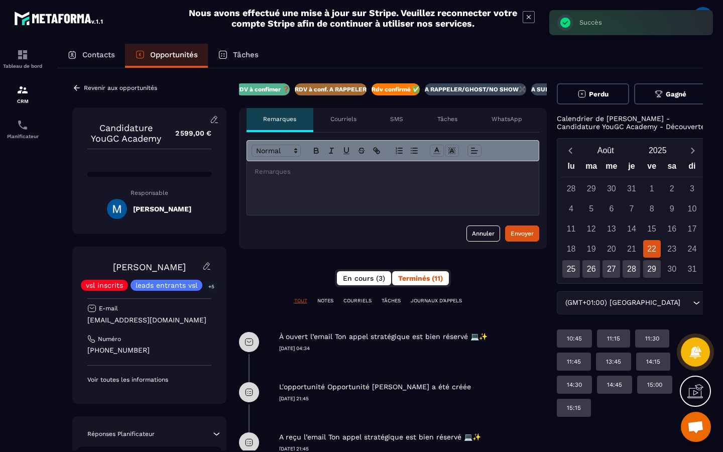 This screenshot has height=452, width=723. Describe the element at coordinates (652, 338) in the screenshot. I see `p: 11:30` at that location.